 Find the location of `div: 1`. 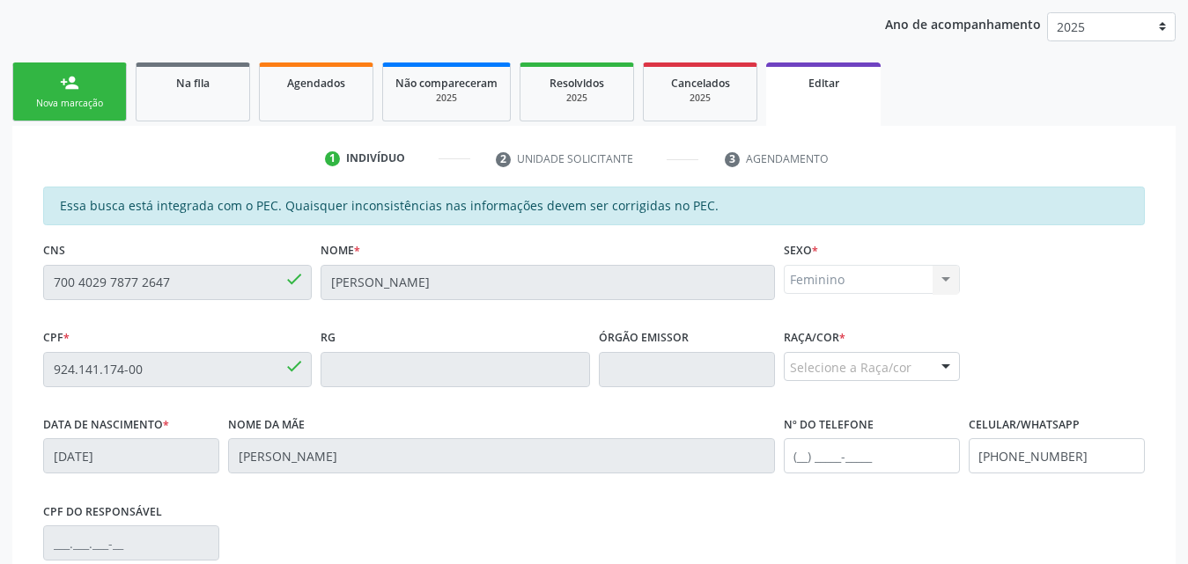

div: 1 is located at coordinates (333, 159).